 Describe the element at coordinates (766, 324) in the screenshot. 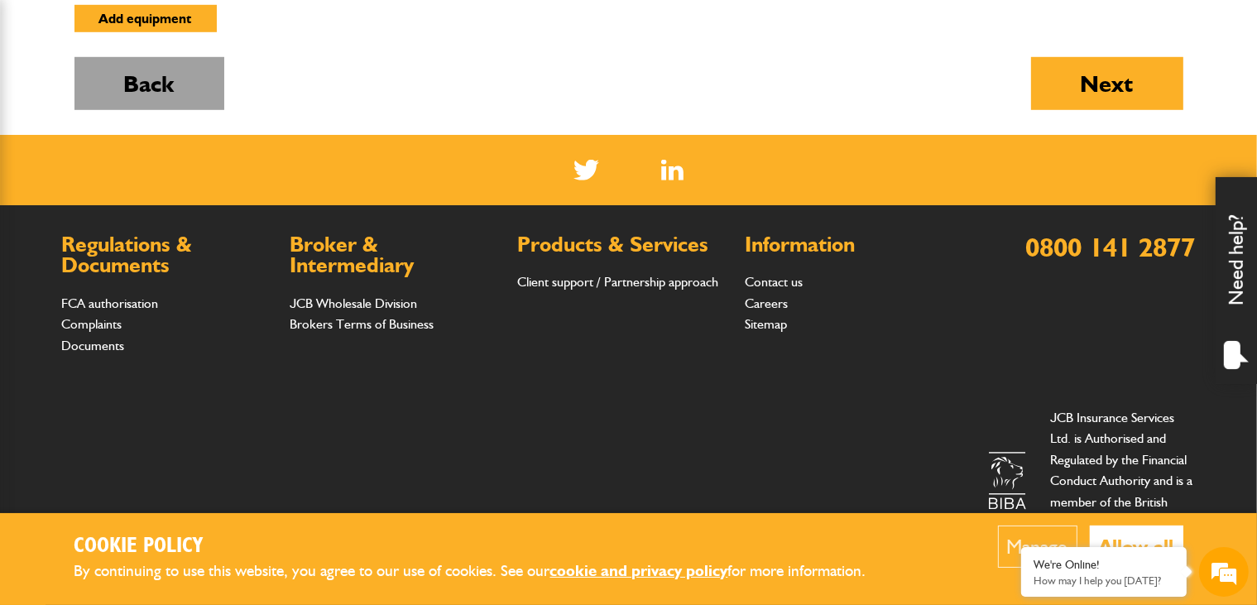

I see `a: Sitemap` at that location.